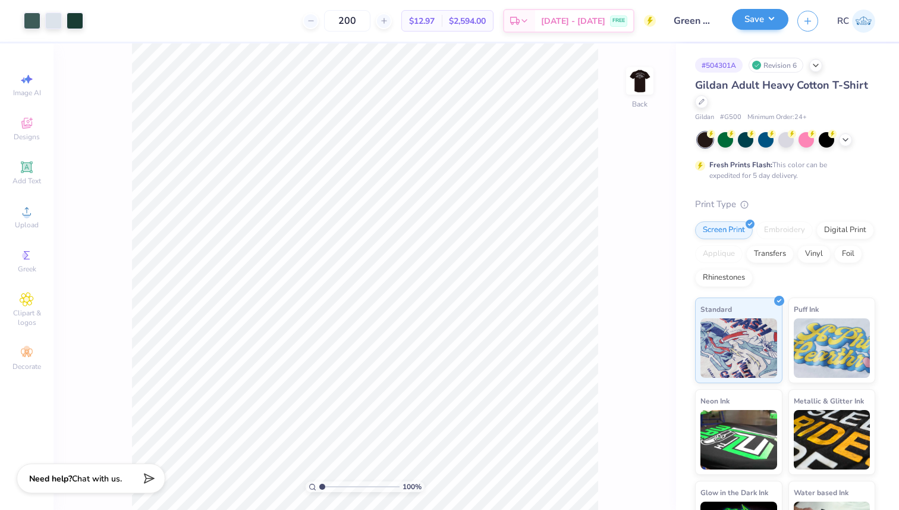 The image size is (899, 510). Describe the element at coordinates (724, 230) in the screenshot. I see `div: Screen Print` at that location.